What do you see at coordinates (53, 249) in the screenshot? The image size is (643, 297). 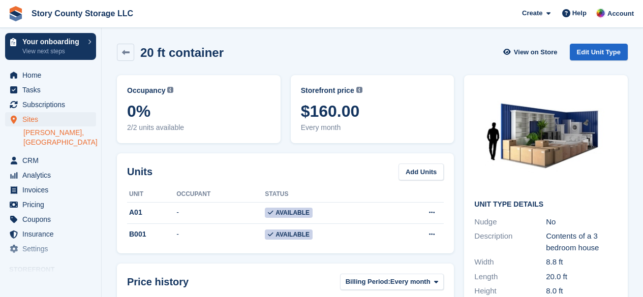 I see `span: Settings` at bounding box center [53, 249].